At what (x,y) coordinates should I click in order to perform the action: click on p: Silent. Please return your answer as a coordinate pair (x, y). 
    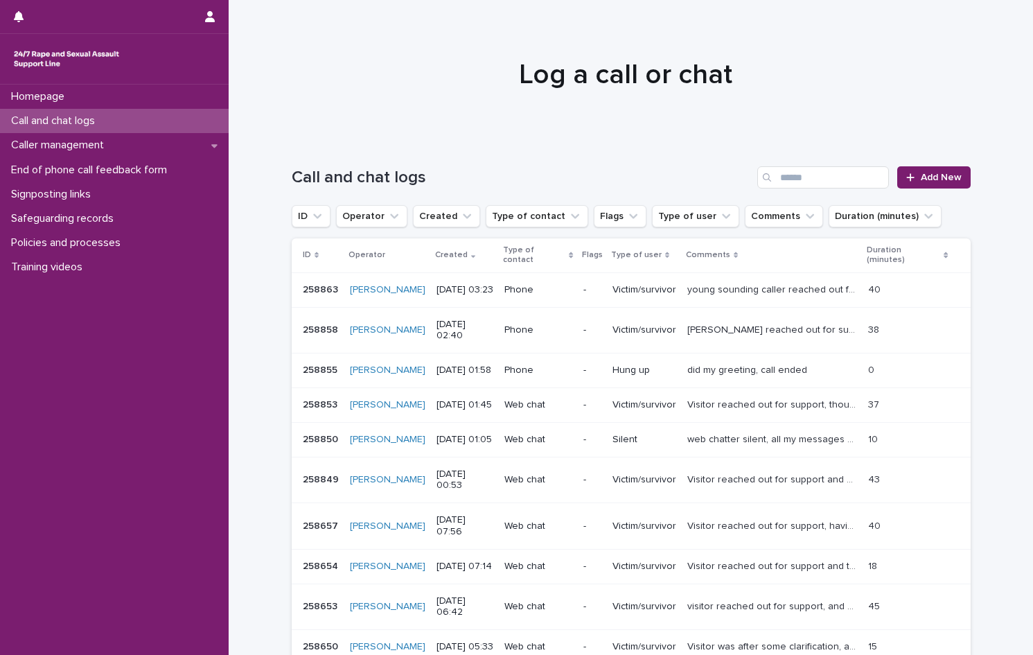
    Looking at the image, I should click on (644, 439).